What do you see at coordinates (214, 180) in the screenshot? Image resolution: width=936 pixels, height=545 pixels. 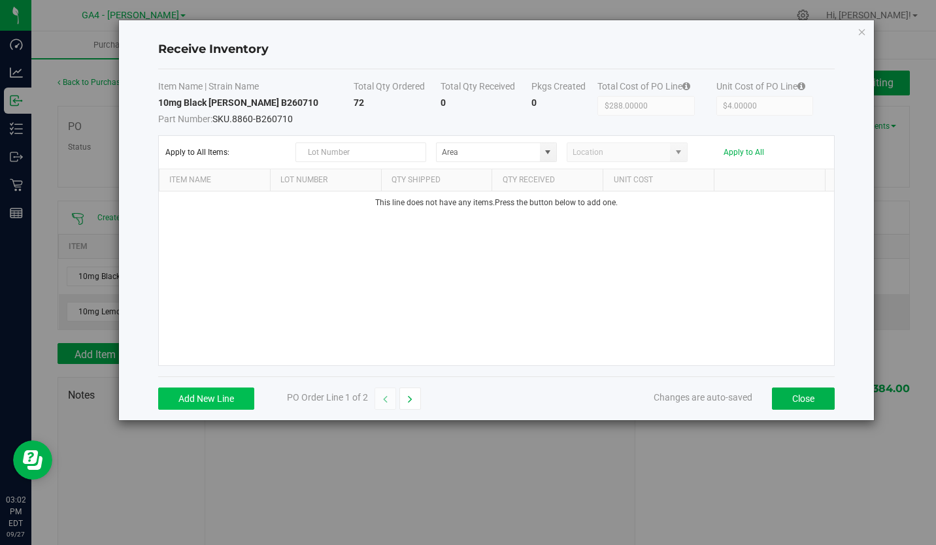 I see `th: Item Name` at bounding box center [214, 180].